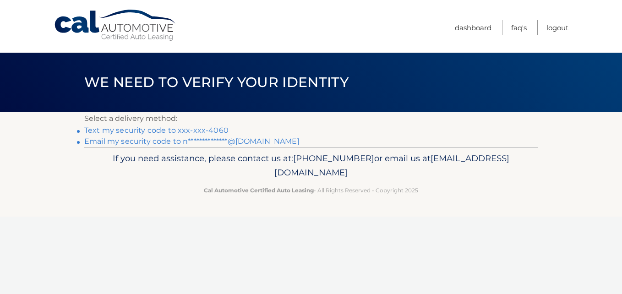  What do you see at coordinates (216, 82) in the screenshot?
I see `span: We need to verify your identity` at bounding box center [216, 82].